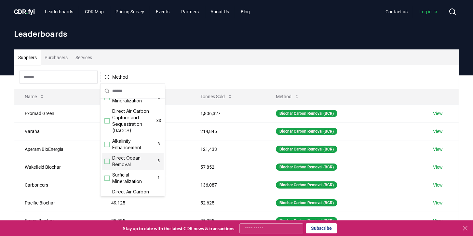 The image size is (473, 236). Describe the element at coordinates (228, 203) in the screenshot. I see `td: 52,625` at that location.